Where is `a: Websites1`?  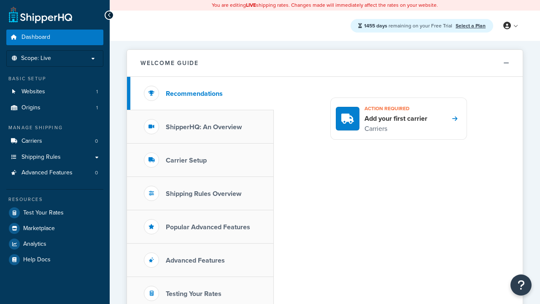
a: Websites1 is located at coordinates (55, 92).